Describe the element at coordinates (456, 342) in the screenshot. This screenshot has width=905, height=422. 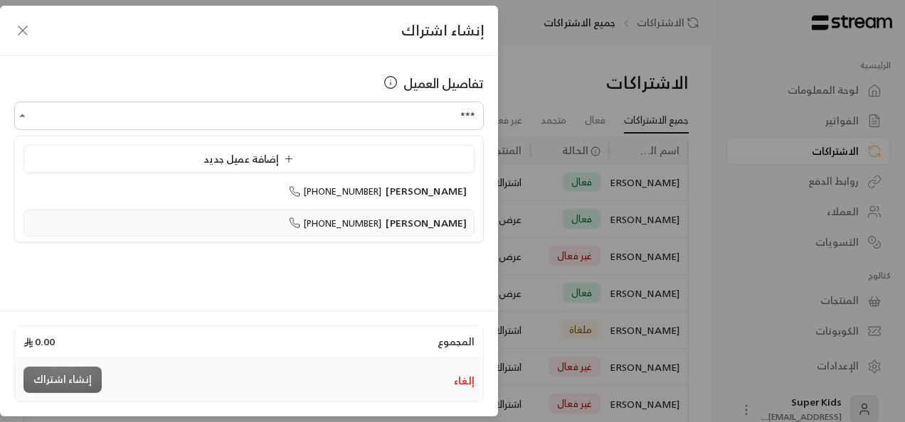
I see `span: المجموع` at that location.